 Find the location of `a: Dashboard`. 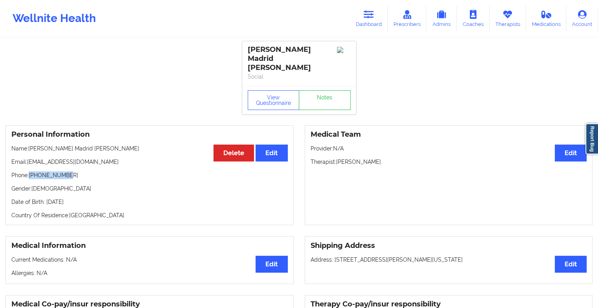

a: Dashboard is located at coordinates (369, 18).